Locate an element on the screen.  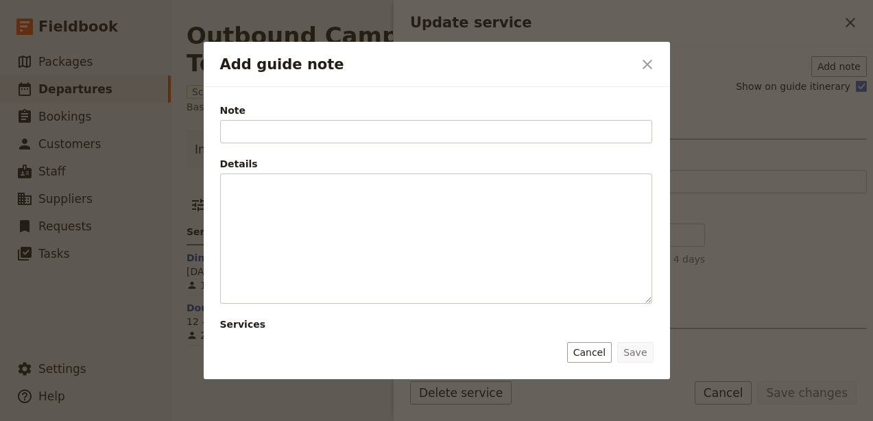
input: Note is located at coordinates (436, 132).